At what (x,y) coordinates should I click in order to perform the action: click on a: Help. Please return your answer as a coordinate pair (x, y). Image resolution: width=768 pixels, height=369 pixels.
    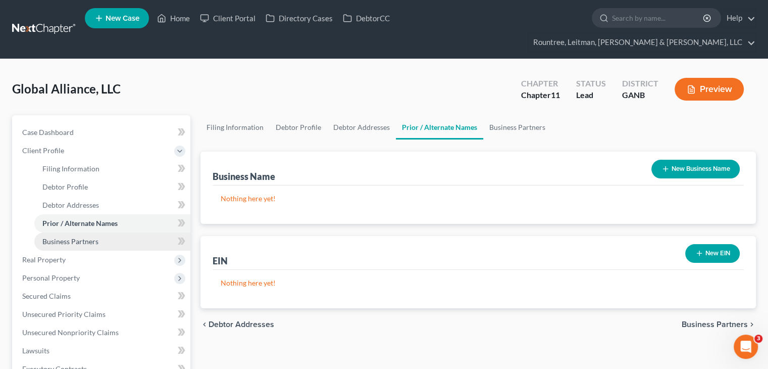
    Looking at the image, I should click on (738, 18).